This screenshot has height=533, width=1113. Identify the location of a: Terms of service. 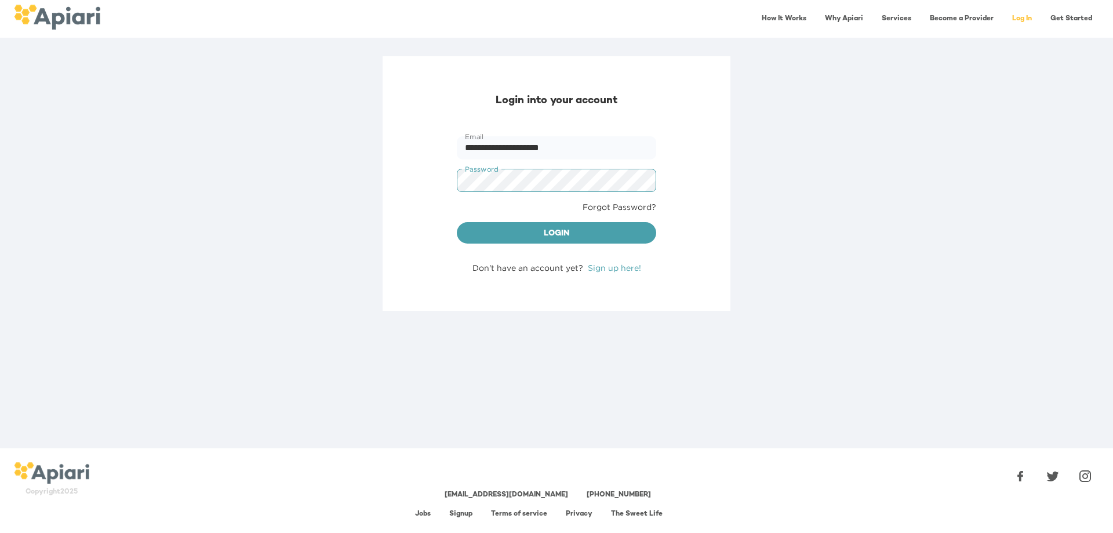
(519, 514).